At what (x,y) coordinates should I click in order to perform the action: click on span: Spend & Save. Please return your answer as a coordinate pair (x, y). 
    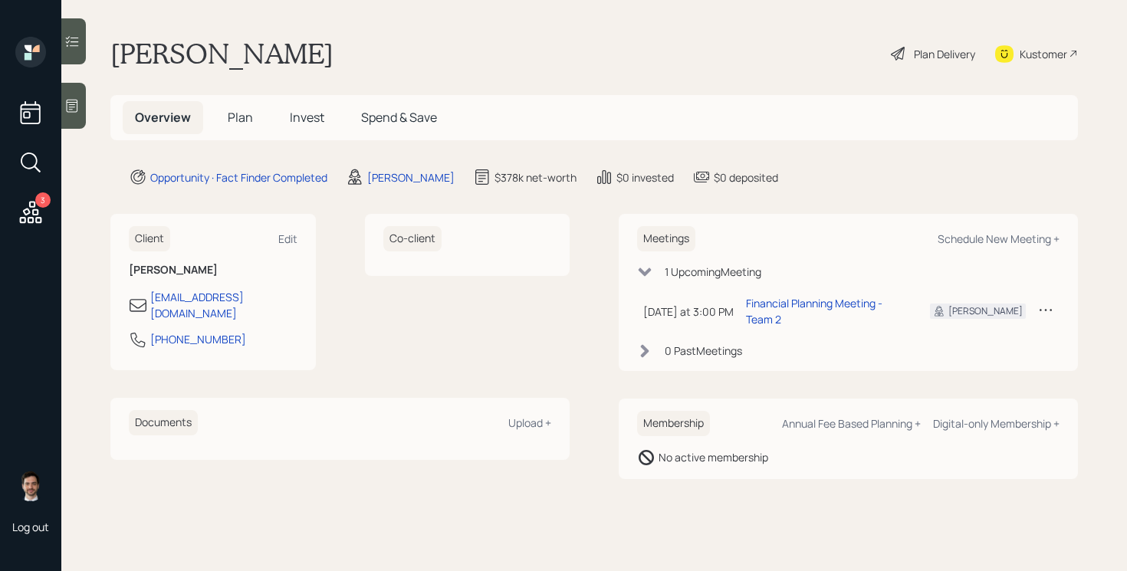
    Looking at the image, I should click on (399, 117).